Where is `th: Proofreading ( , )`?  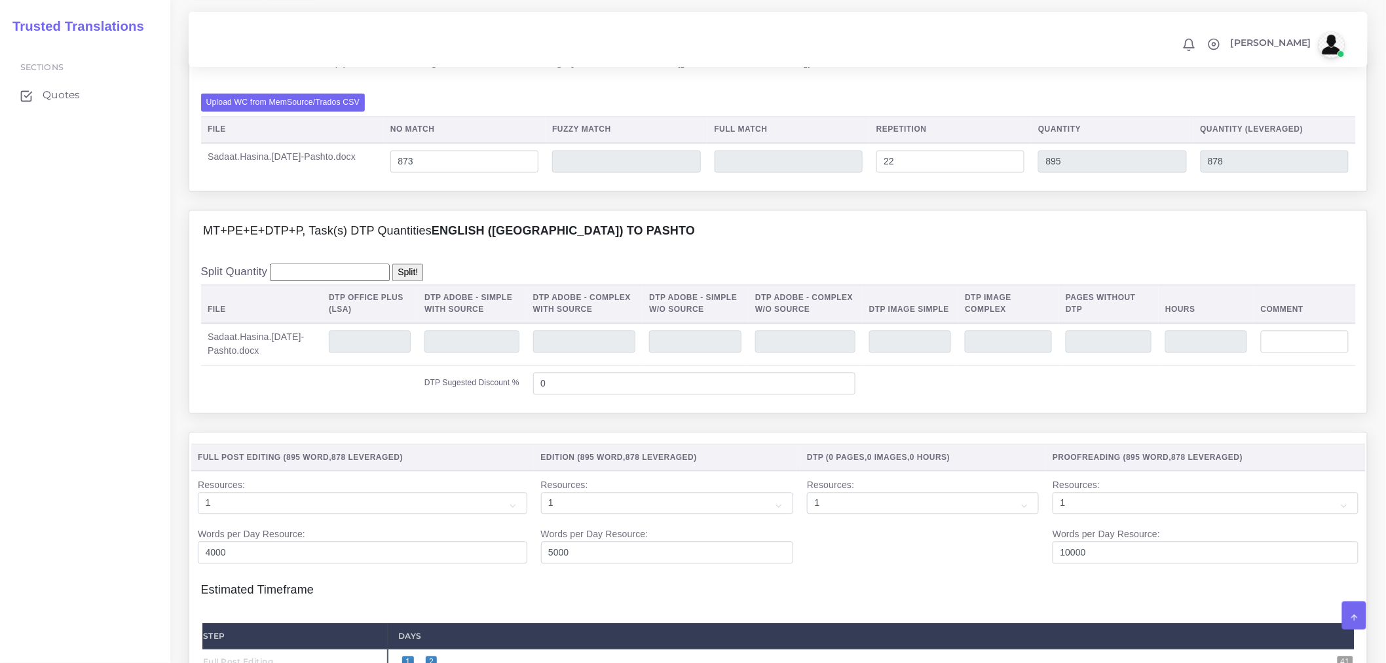
th: Proofreading ( , ) is located at coordinates (1206, 458).